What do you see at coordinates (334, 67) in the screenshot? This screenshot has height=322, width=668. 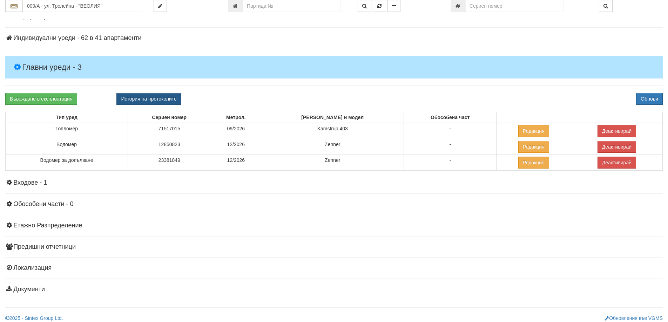 I see `h4: Главни уреди - 3` at bounding box center [334, 67].